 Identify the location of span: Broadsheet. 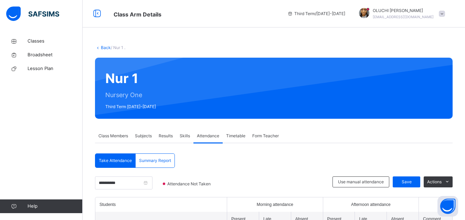
(55, 55).